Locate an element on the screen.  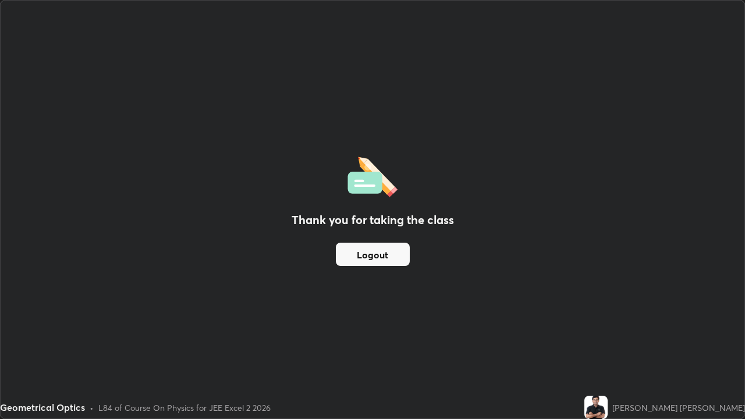
img: offlineFeedback.1438e8b3.svg is located at coordinates (372, 175).